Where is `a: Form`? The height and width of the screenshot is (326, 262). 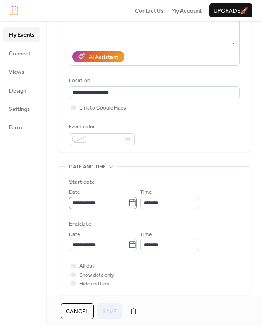
a: Form is located at coordinates (21, 127).